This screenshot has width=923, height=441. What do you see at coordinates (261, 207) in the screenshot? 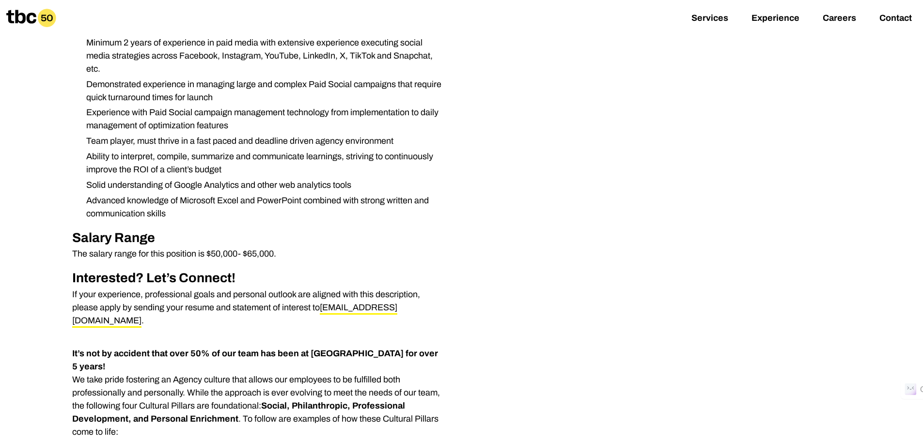
I see `li: Advanced knowledge of Microsoft Excel and PowerPoint combined with strong written and communicati...` at bounding box center [261, 207].